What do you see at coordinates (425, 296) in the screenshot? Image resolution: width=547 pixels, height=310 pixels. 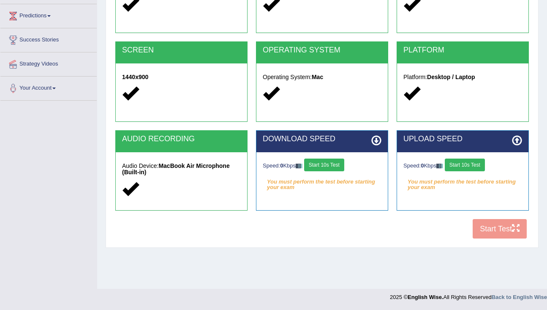 I see `strong: English Wise.` at bounding box center [425, 296].